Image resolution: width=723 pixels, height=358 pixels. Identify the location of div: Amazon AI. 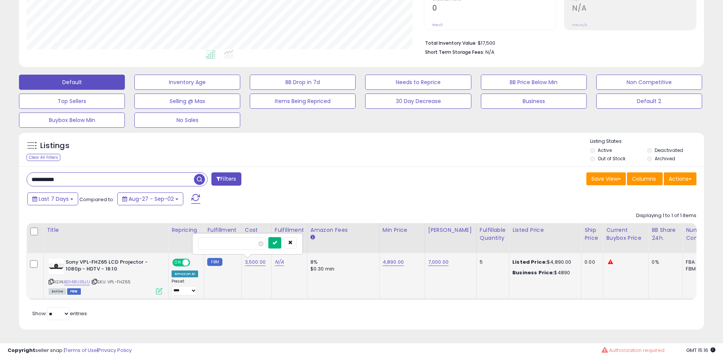
(185, 274).